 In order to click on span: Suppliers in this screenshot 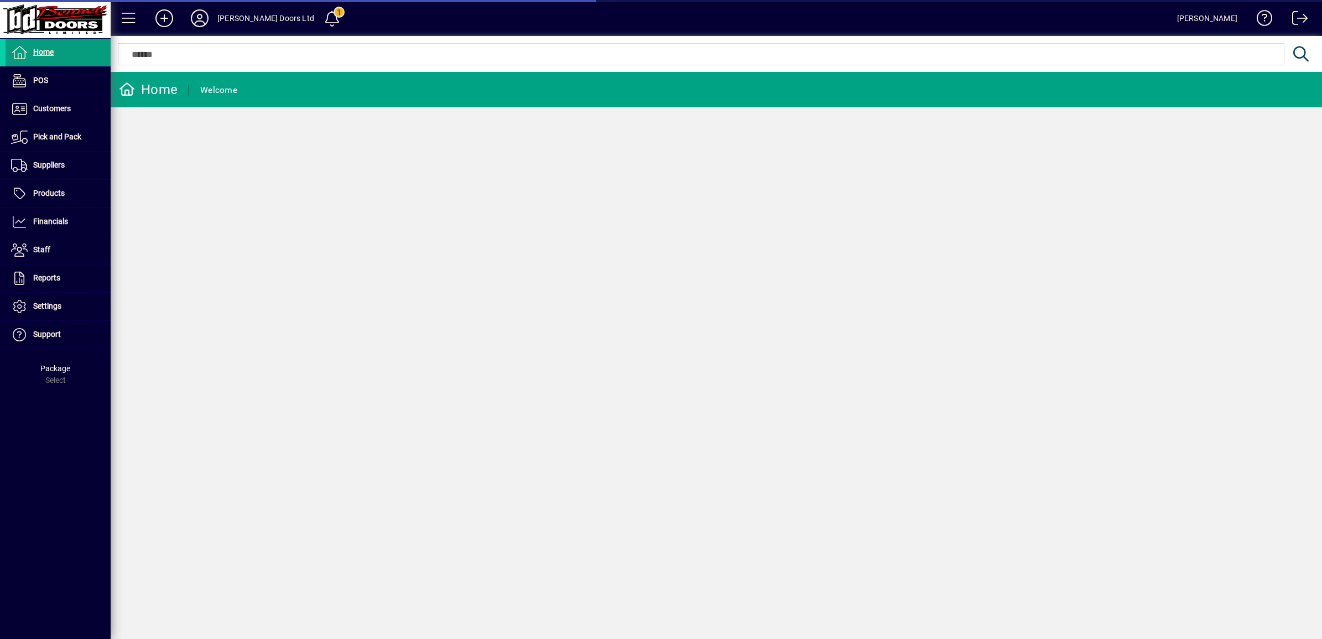, I will do `click(49, 165)`.